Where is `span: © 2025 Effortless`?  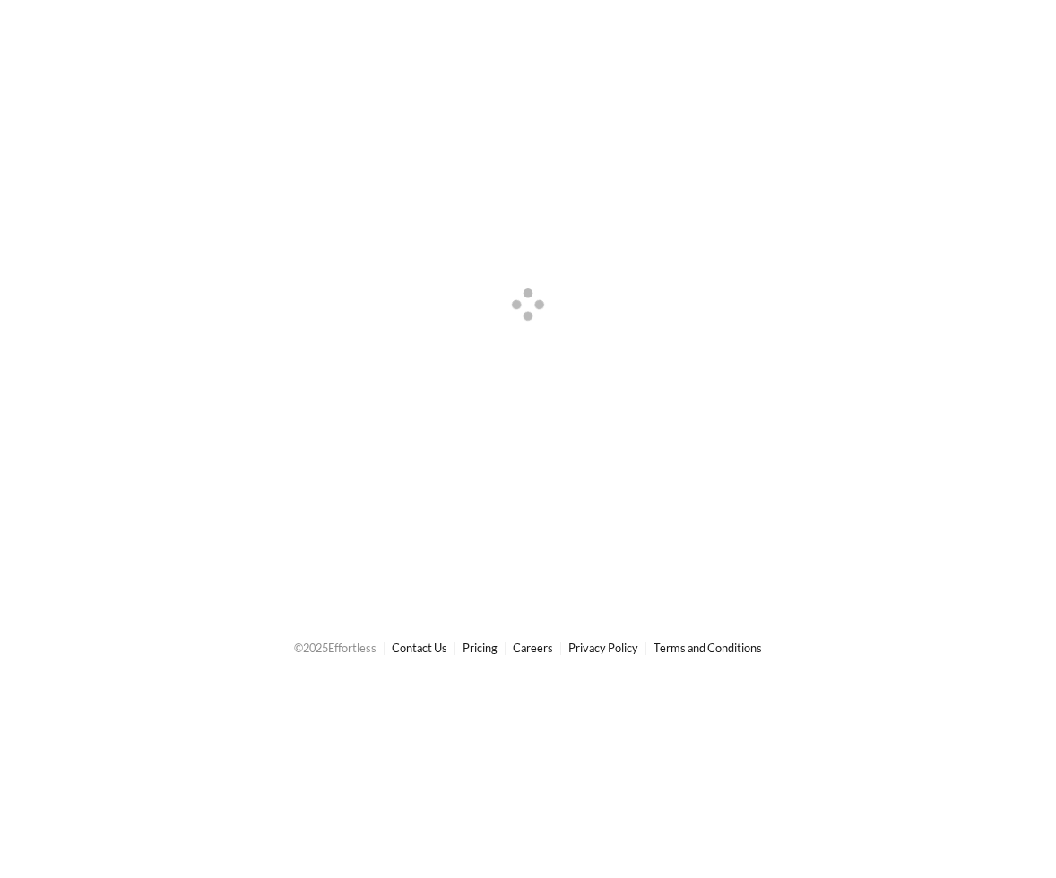
span: © 2025 Effortless is located at coordinates (335, 648).